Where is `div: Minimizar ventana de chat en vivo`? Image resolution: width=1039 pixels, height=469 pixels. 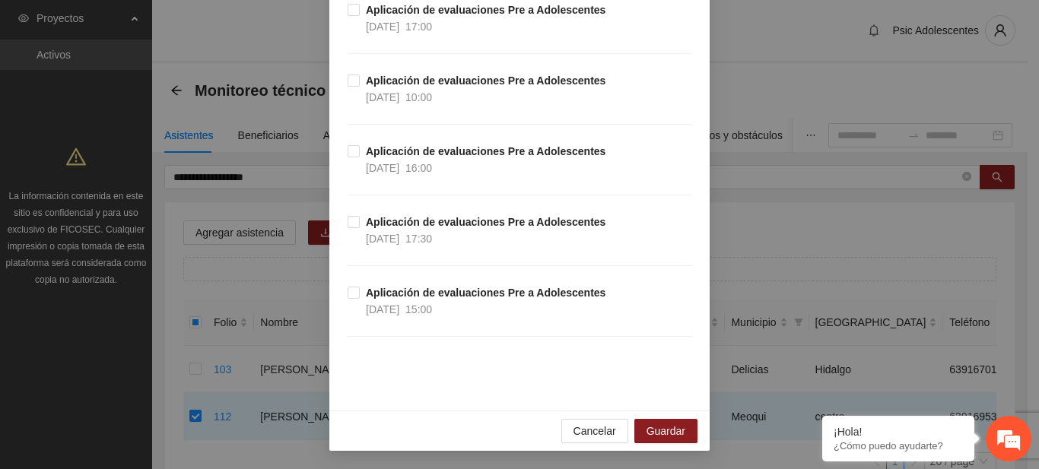 div: Minimizar ventana de chat en vivo is located at coordinates (268, 26).